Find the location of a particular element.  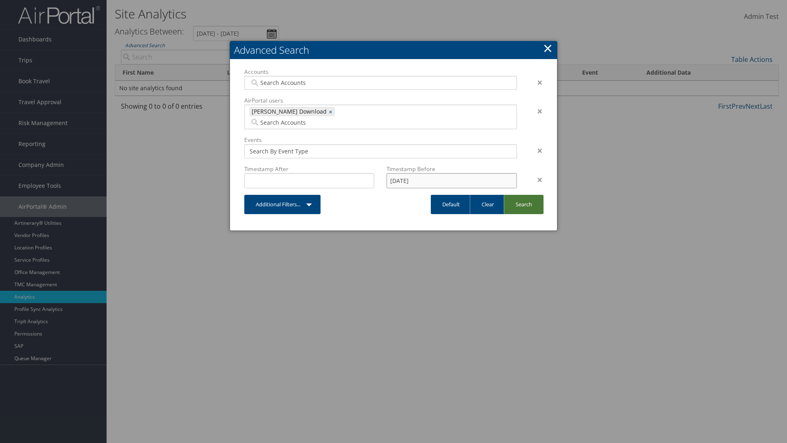

label: AirPortal users is located at coordinates (381, 100).